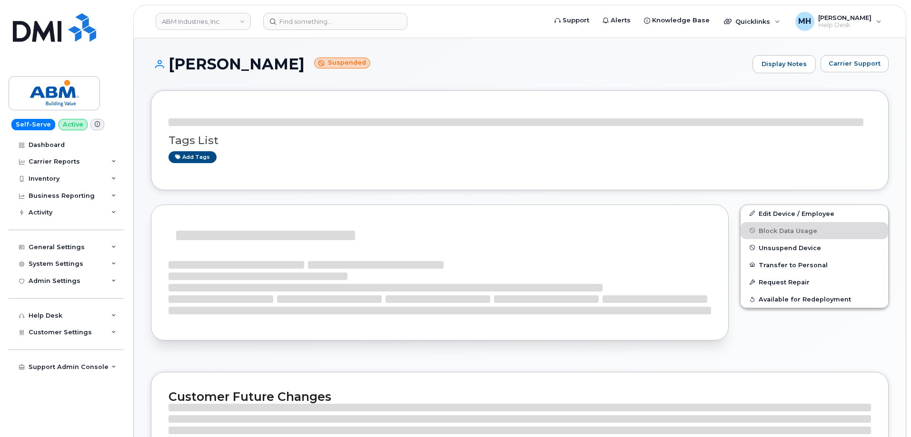 This screenshot has height=437, width=911. Describe the element at coordinates (854, 64) in the screenshot. I see `button: Carrier Support` at that location.